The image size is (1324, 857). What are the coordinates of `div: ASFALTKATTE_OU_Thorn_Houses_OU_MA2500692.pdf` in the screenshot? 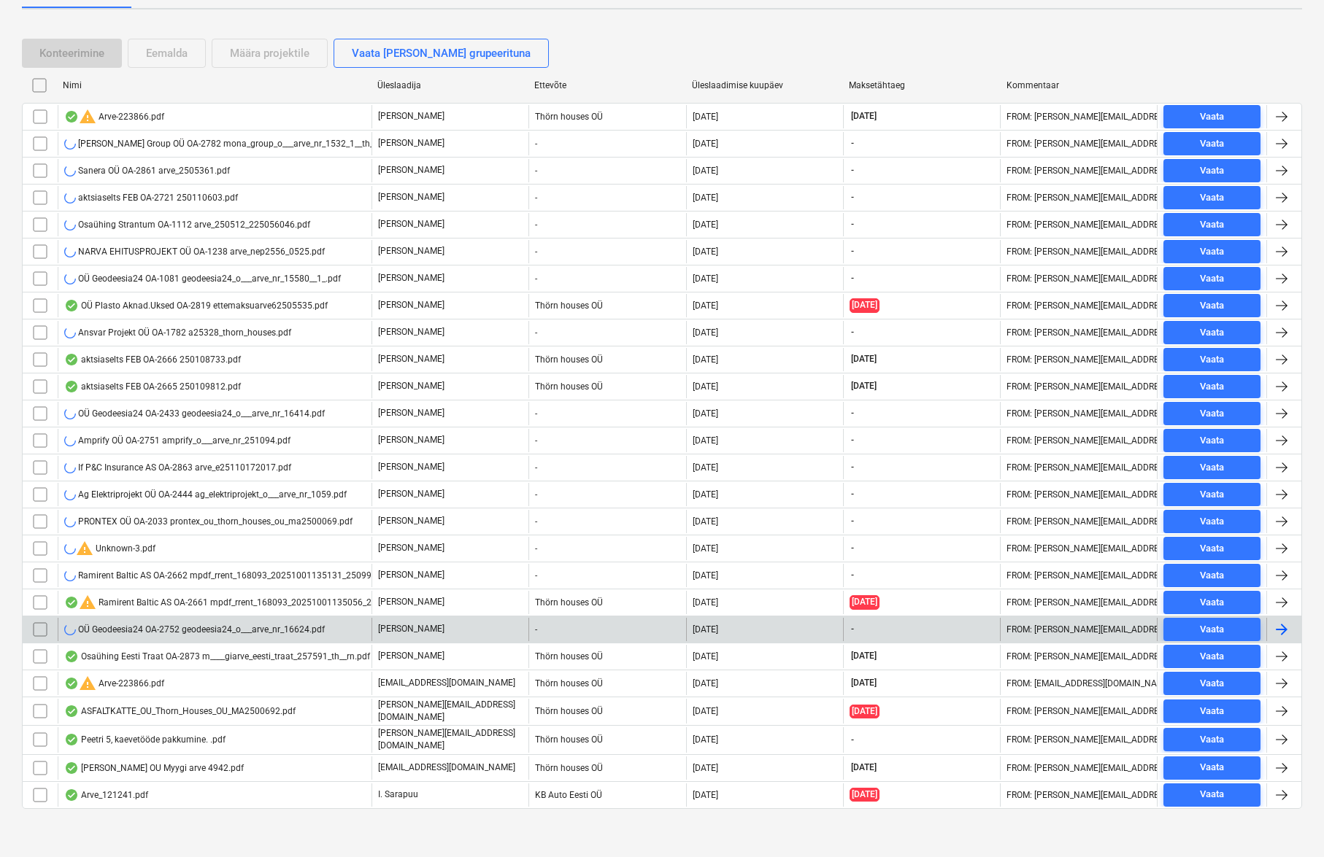 It's located at (180, 712).